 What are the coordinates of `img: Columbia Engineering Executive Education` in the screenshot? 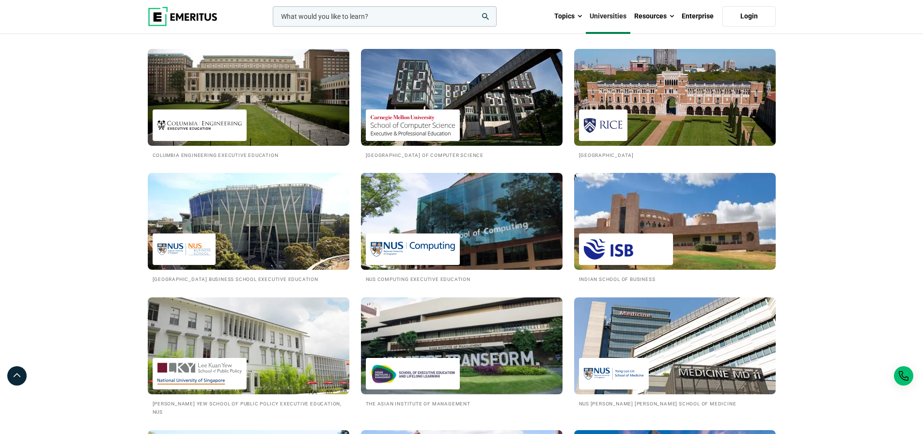 It's located at (200, 125).